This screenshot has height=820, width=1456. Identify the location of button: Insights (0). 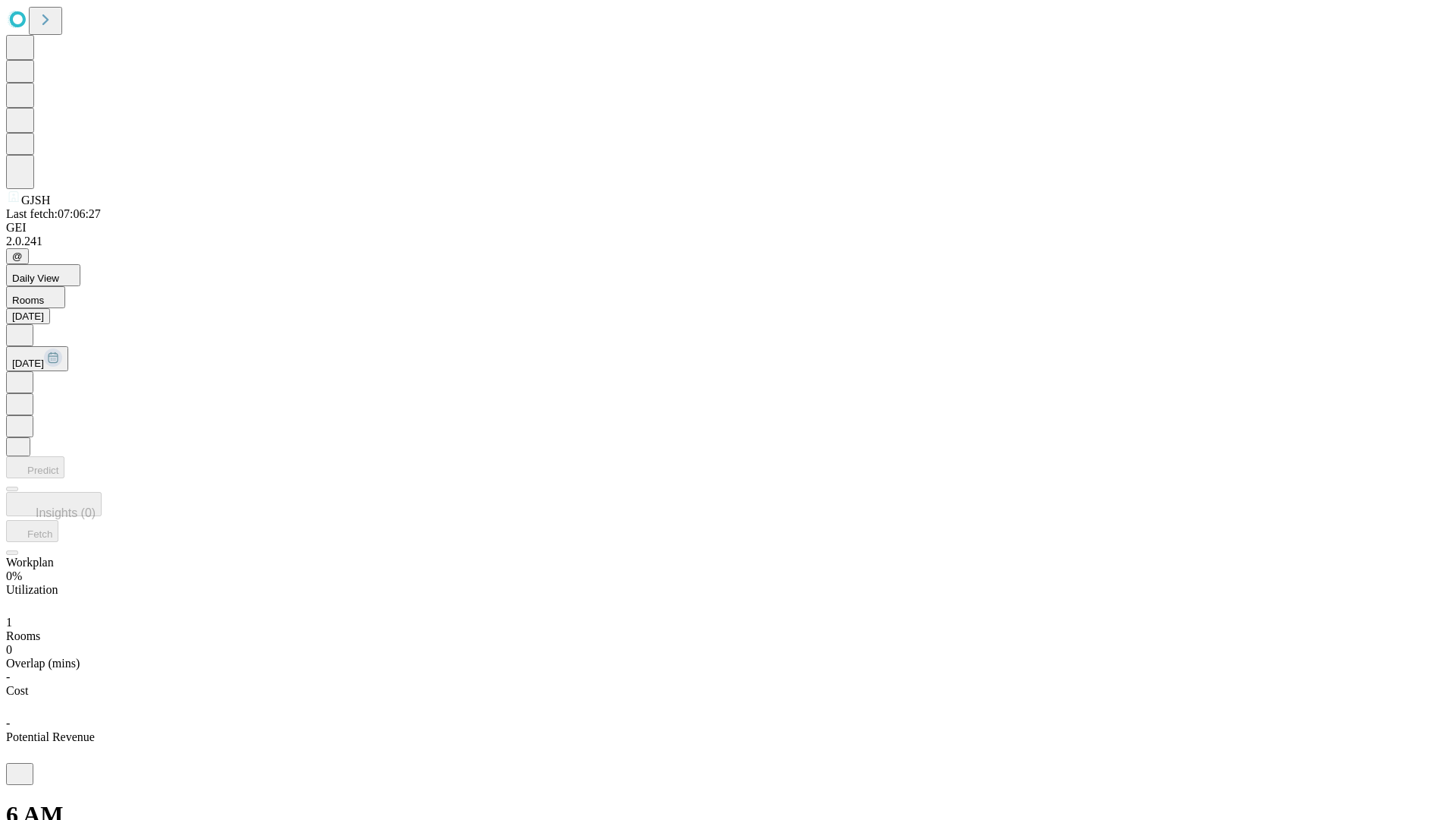
(54, 504).